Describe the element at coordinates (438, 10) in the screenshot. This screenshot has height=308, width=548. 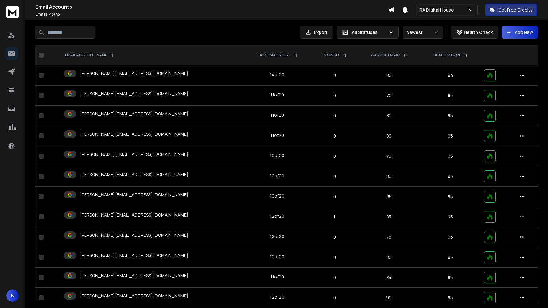
I see `p: RA Digital House` at that location.